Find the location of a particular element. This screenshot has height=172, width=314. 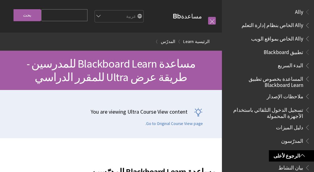

a: المدرّس is located at coordinates (168, 41).